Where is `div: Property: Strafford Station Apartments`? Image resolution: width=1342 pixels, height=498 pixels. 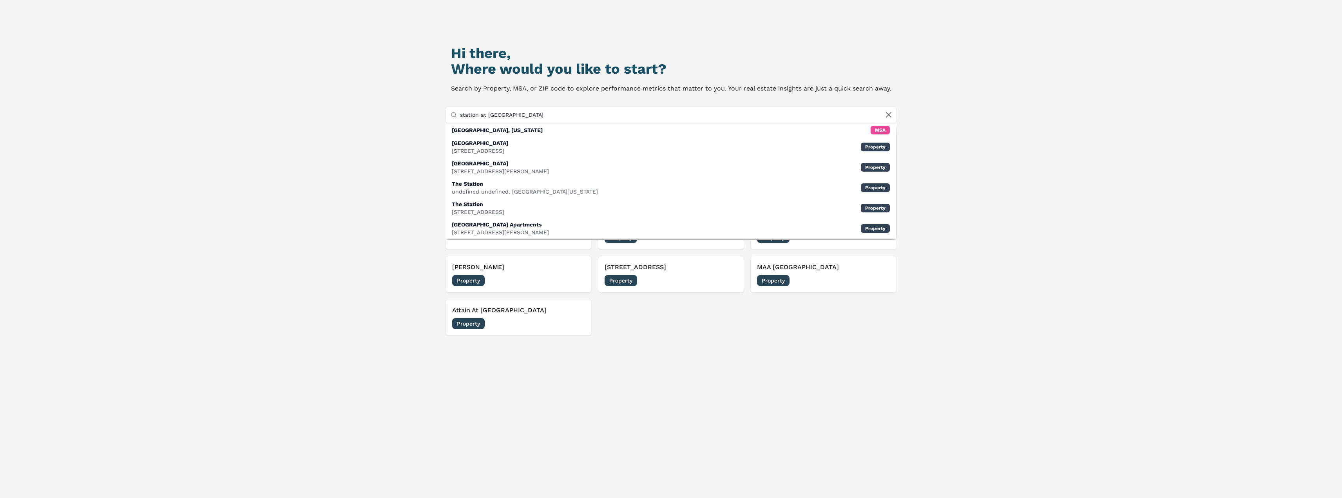
div: Property: Strafford Station Apartments is located at coordinates (671, 228).